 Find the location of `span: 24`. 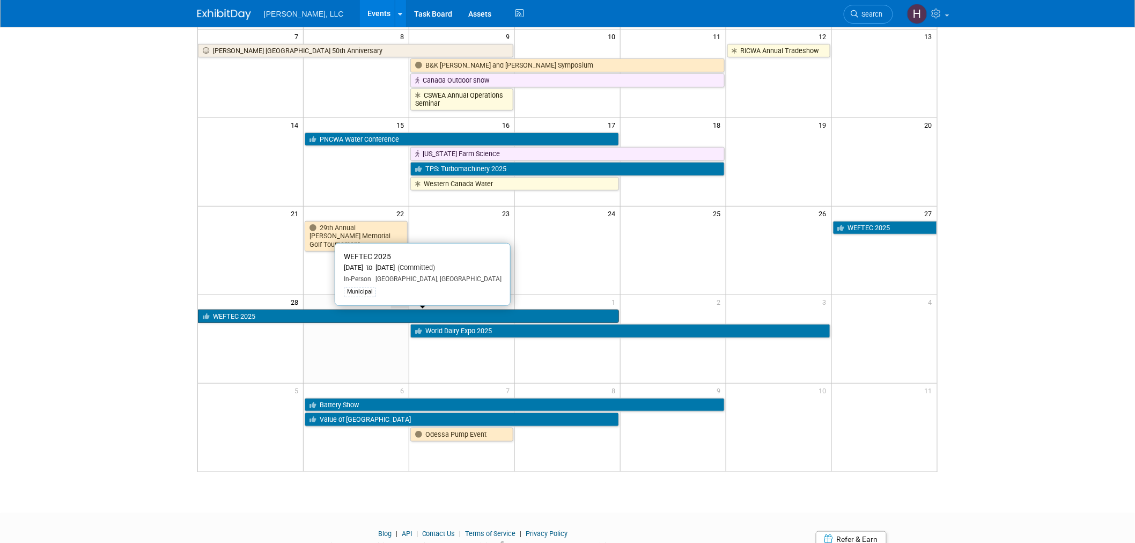

span: 24 is located at coordinates (613, 213).